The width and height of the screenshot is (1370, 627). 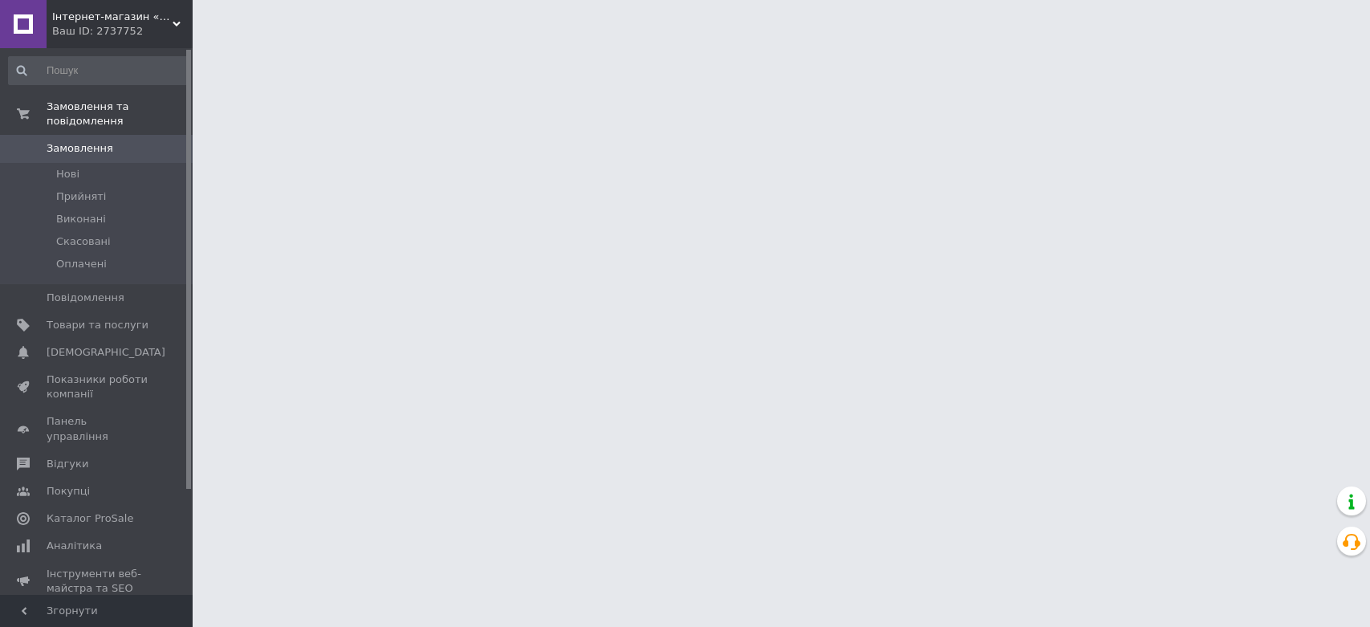 I want to click on span: Товари та послуги, so click(x=97, y=325).